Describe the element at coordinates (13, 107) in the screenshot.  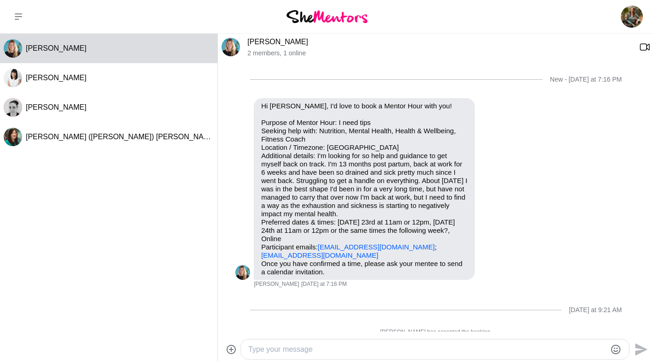
I see `div: Erin` at that location.